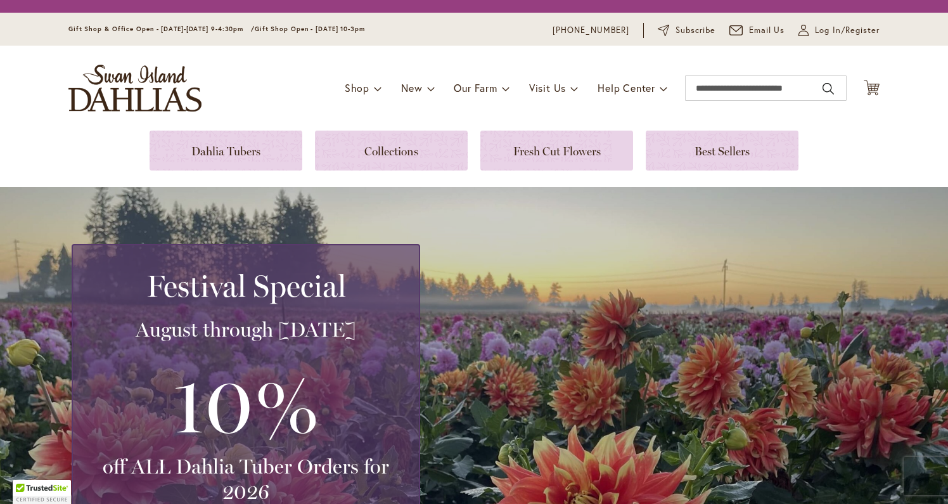 The image size is (948, 504). Describe the element at coordinates (411, 87) in the screenshot. I see `span: New` at that location.